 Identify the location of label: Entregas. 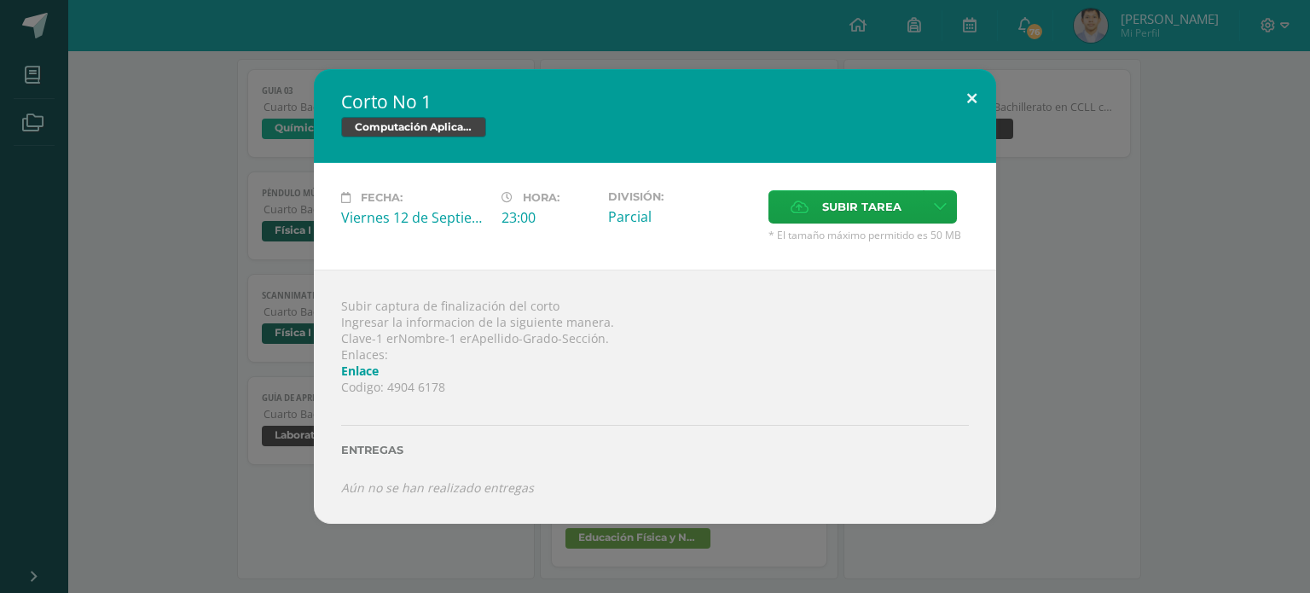
(655, 449).